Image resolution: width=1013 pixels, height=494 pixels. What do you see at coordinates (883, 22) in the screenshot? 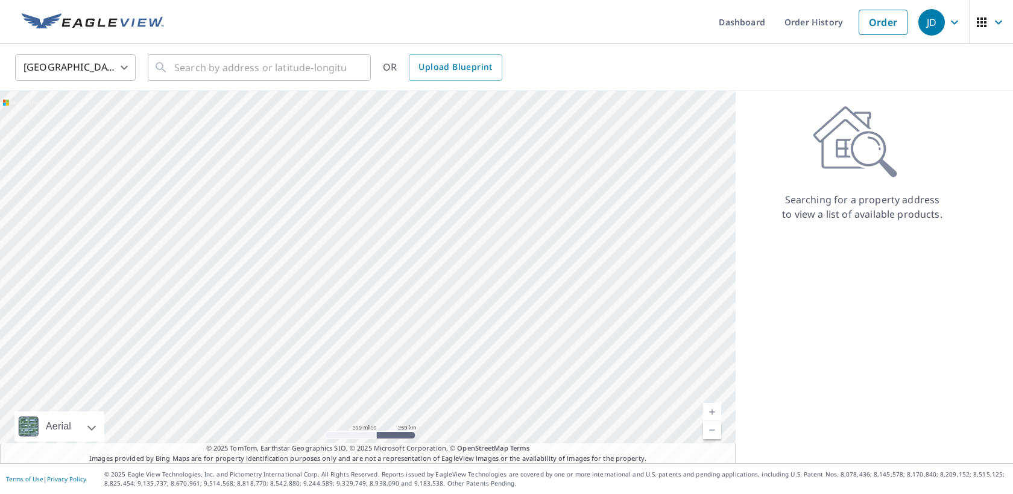
I see `a: Order` at bounding box center [883, 22].